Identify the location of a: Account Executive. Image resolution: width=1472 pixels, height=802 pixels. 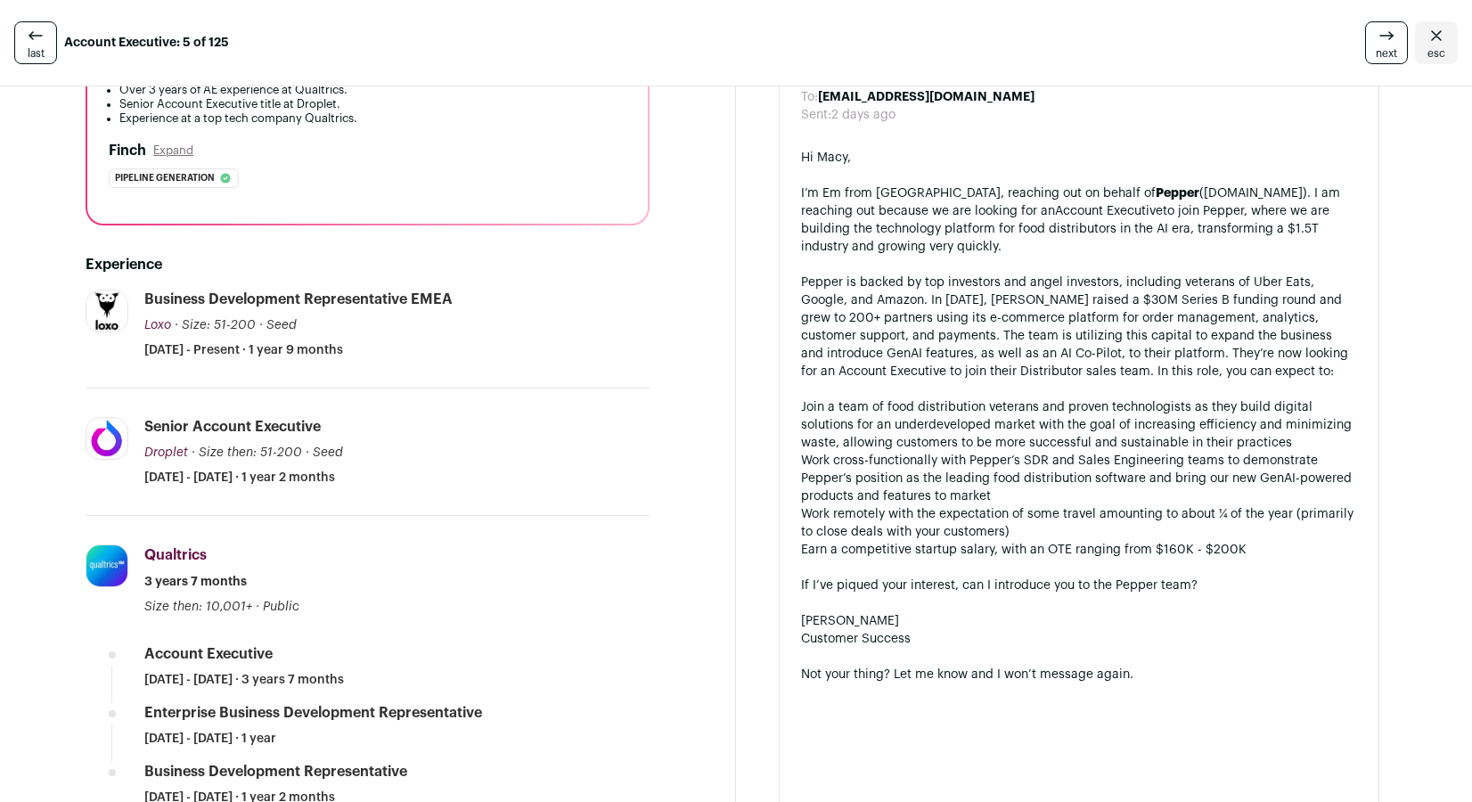
(1109, 211).